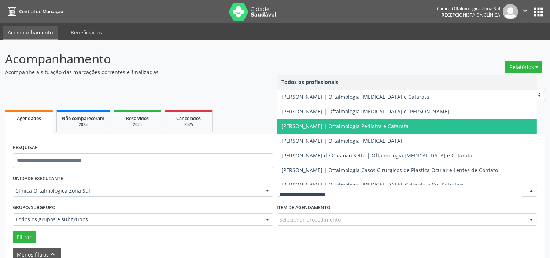  What do you see at coordinates (189, 118) in the screenshot?
I see `span: Cancelados` at bounding box center [189, 118].